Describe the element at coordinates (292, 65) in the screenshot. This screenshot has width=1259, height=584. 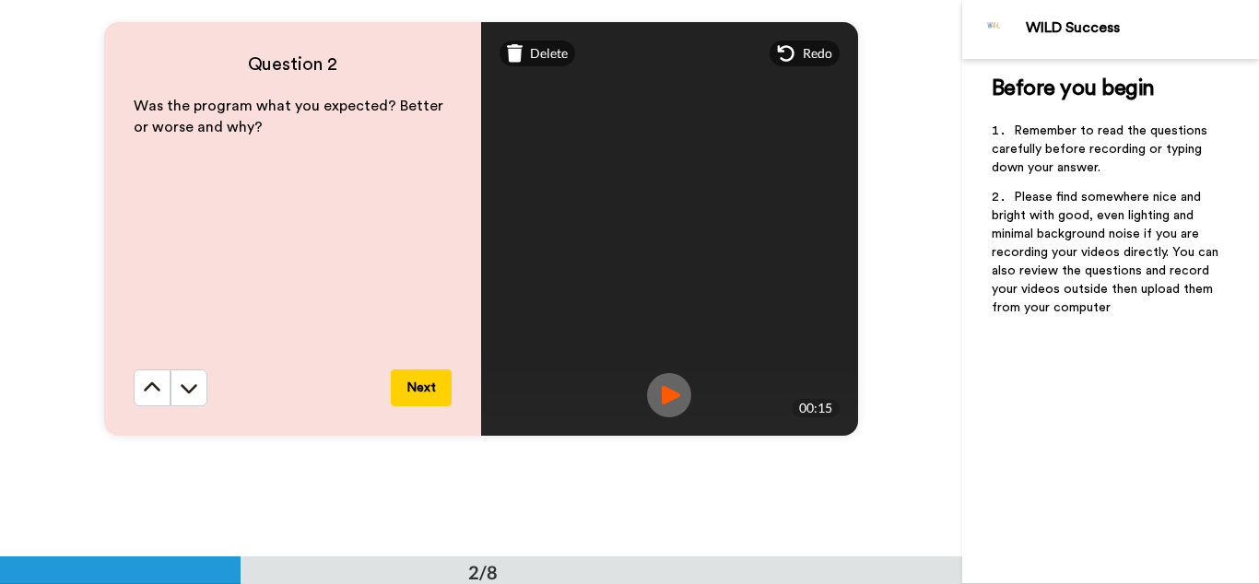
I see `h4: Question 2` at that location.